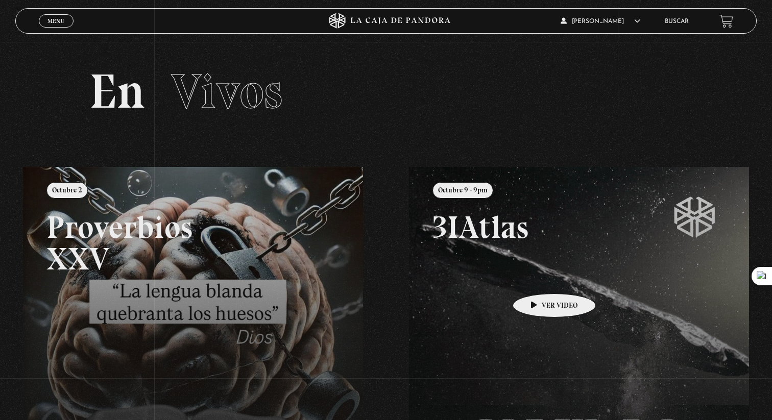 The height and width of the screenshot is (420, 772). I want to click on span: Menu, so click(56, 21).